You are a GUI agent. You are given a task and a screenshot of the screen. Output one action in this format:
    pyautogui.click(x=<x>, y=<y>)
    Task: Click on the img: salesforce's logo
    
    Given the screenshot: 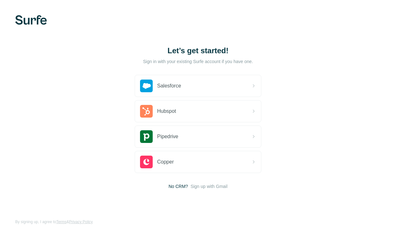 What is the action you would take?
    pyautogui.click(x=146, y=86)
    